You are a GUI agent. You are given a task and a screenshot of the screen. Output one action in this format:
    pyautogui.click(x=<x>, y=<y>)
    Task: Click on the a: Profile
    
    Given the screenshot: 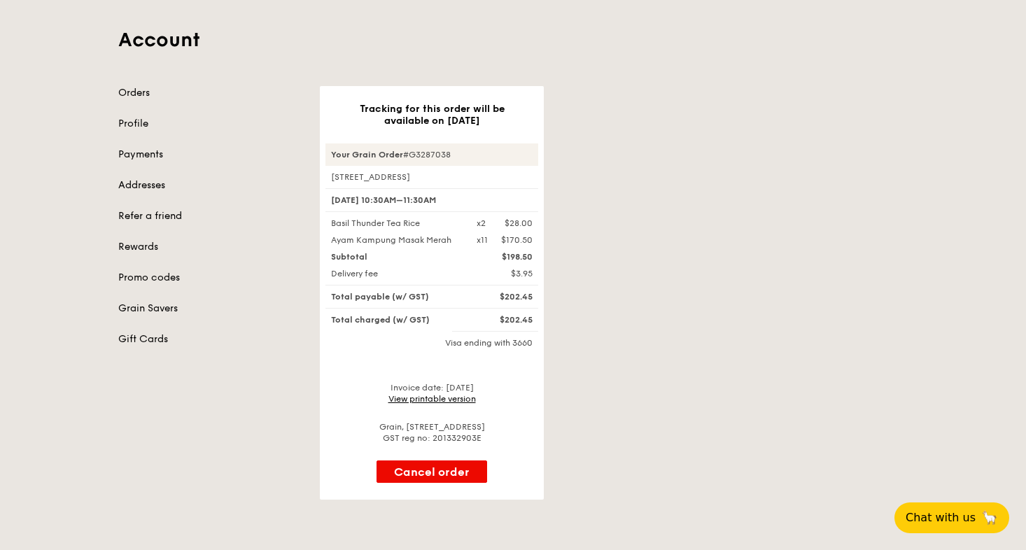 What is the action you would take?
    pyautogui.click(x=211, y=124)
    